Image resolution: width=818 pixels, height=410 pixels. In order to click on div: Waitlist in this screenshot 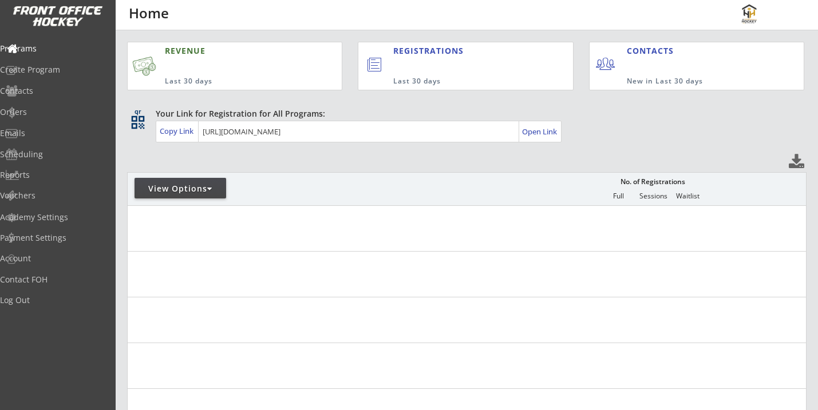, I will do `click(687, 196)`.